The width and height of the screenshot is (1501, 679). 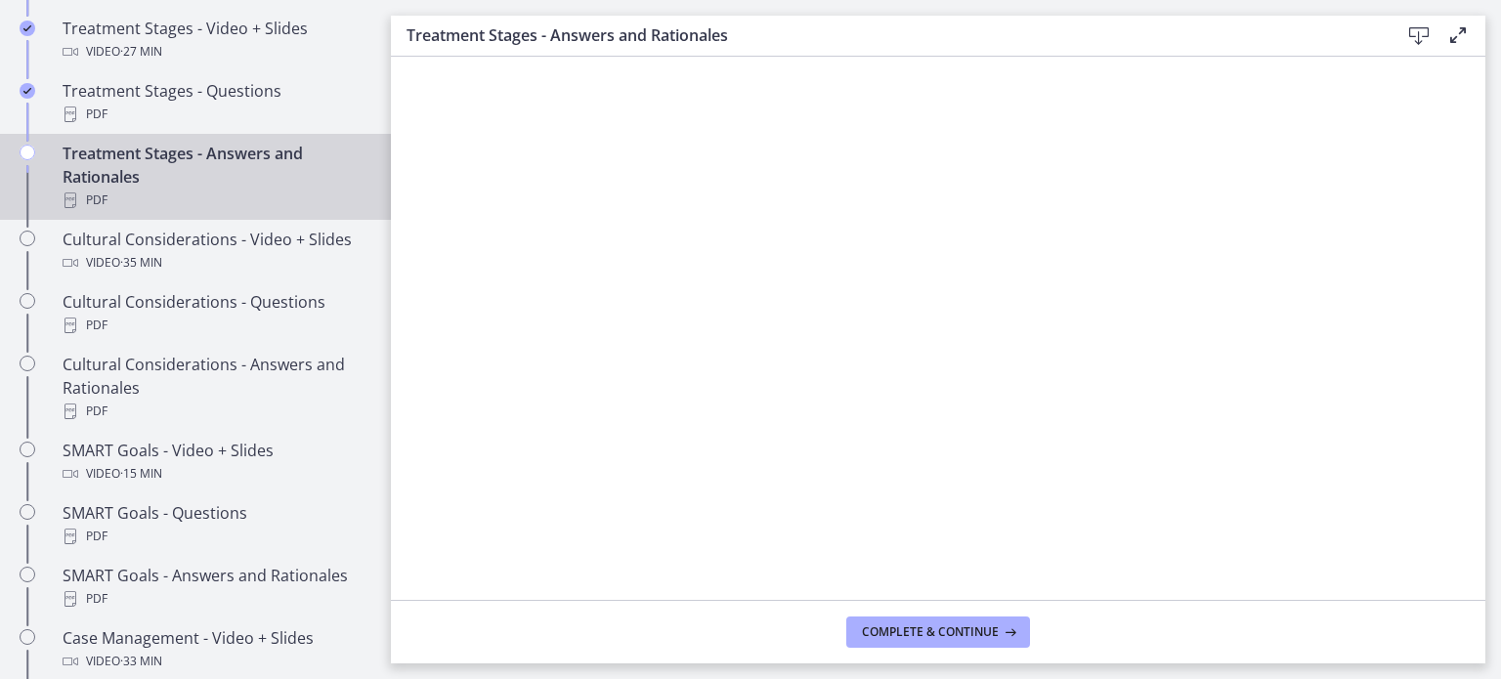 I want to click on div: Treatment Stages - Video + Slides, so click(x=215, y=40).